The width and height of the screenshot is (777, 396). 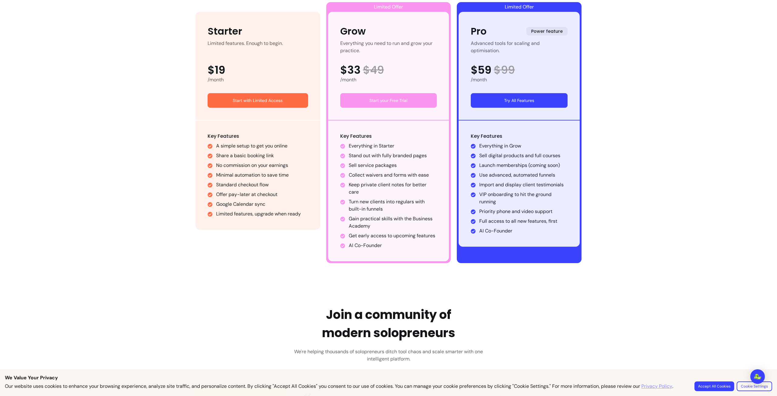 What do you see at coordinates (262, 204) in the screenshot?
I see `li: Google Calendar sync` at bounding box center [262, 204].